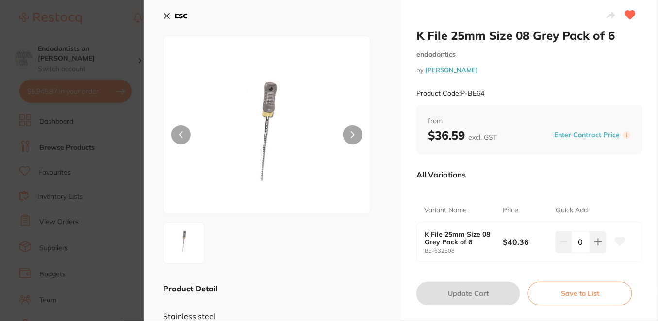 The width and height of the screenshot is (658, 321). Describe the element at coordinates (580, 293) in the screenshot. I see `button: Save to List` at that location.